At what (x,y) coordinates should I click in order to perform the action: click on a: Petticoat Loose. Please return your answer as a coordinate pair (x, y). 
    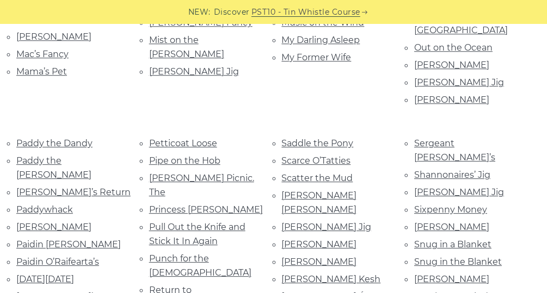
    Looking at the image, I should click on (183, 143).